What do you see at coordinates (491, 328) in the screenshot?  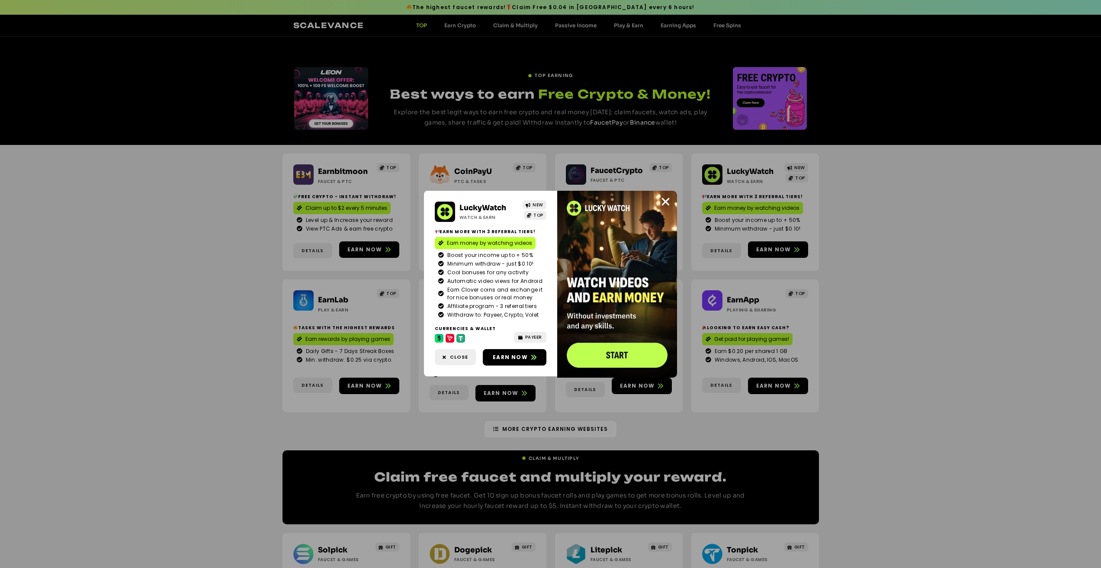 I see `h2: Currencies & Wallet` at bounding box center [491, 328].